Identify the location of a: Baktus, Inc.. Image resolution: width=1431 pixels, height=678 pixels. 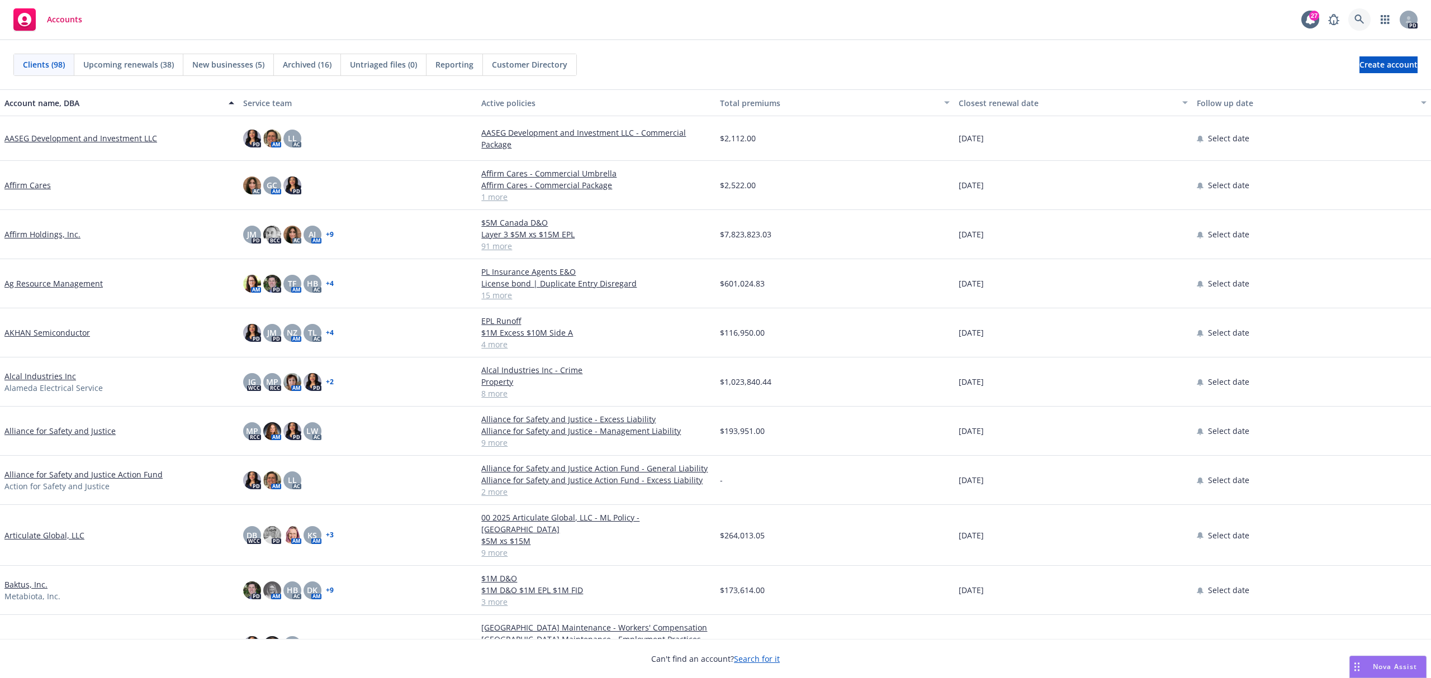
(26, 585).